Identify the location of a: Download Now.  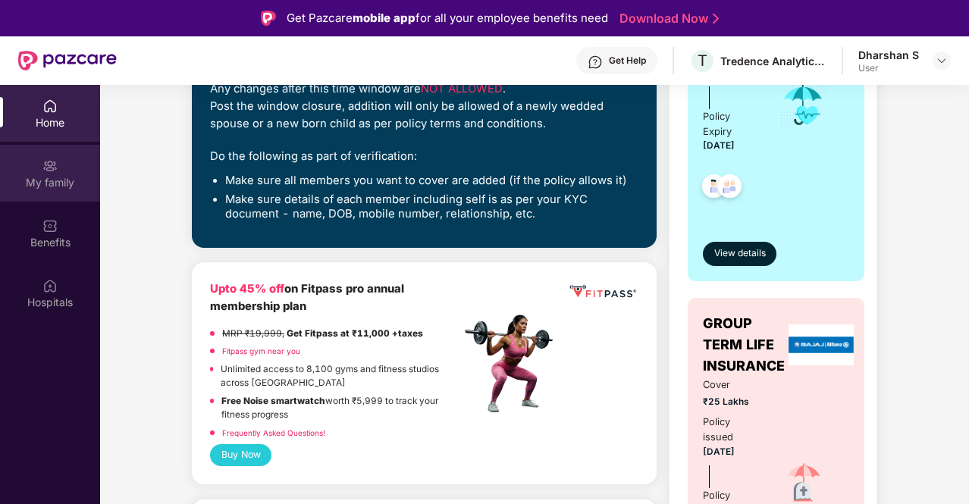
(666, 18).